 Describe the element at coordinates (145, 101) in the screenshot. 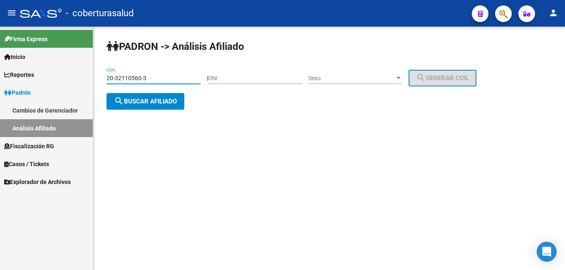

I see `button: Buscar afiliado` at that location.